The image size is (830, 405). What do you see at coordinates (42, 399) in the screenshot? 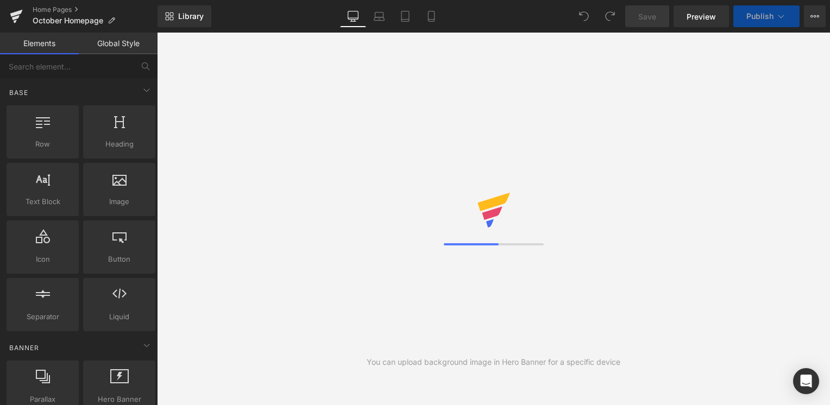
I see `span: Parallax` at bounding box center [42, 399].